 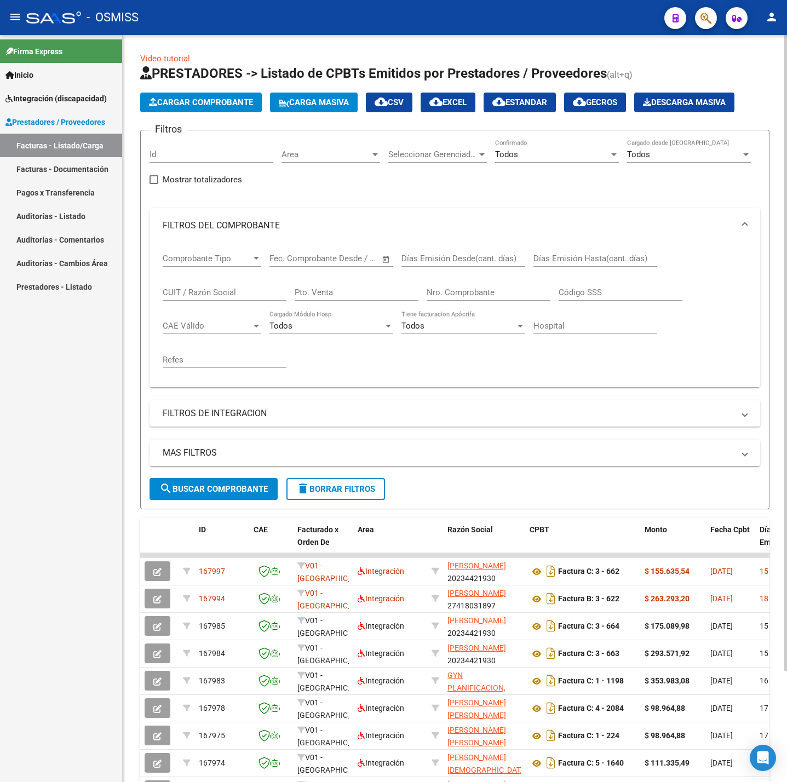 I want to click on span: Cargar Comprobante, so click(x=201, y=102).